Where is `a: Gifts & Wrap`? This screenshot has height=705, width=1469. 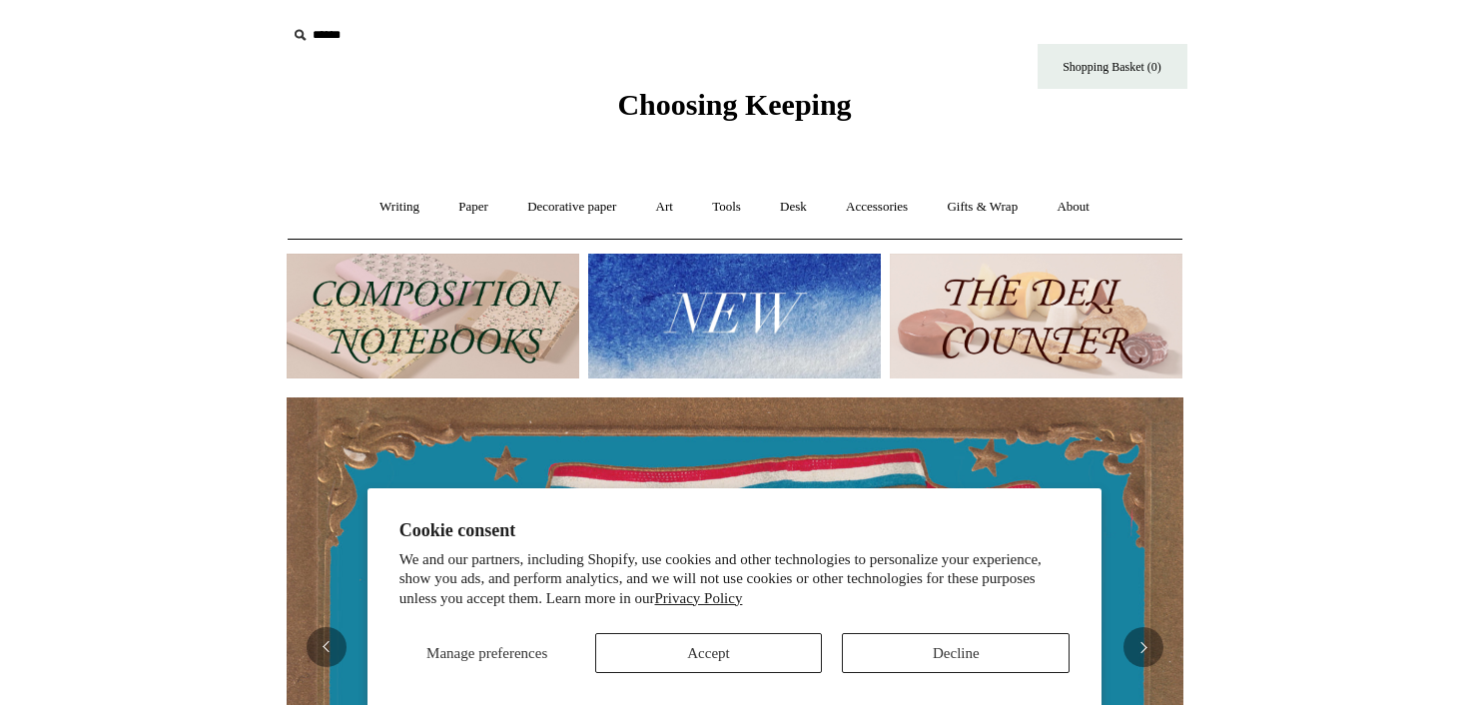 a: Gifts & Wrap is located at coordinates (982, 207).